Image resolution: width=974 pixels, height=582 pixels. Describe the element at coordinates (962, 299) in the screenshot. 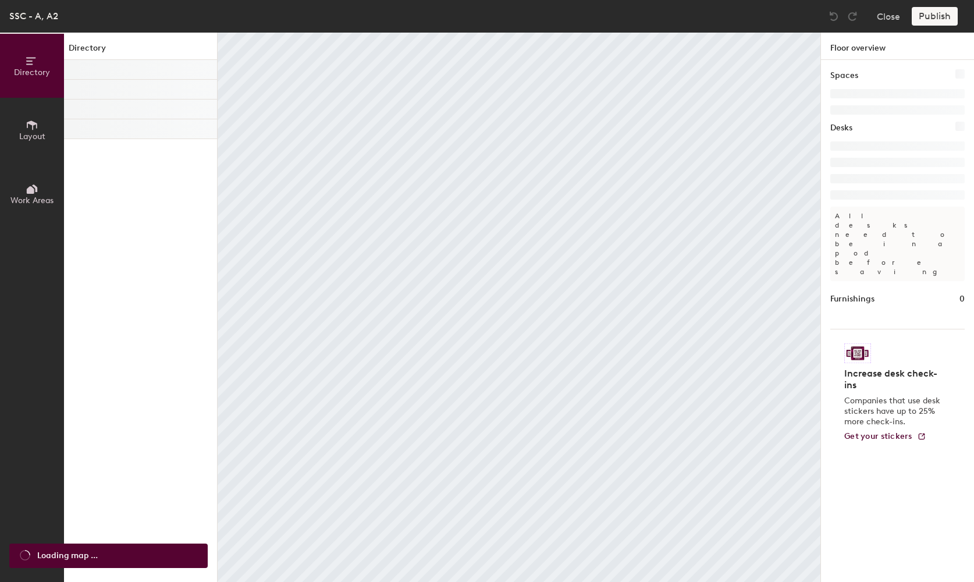

I see `h1: 0` at that location.